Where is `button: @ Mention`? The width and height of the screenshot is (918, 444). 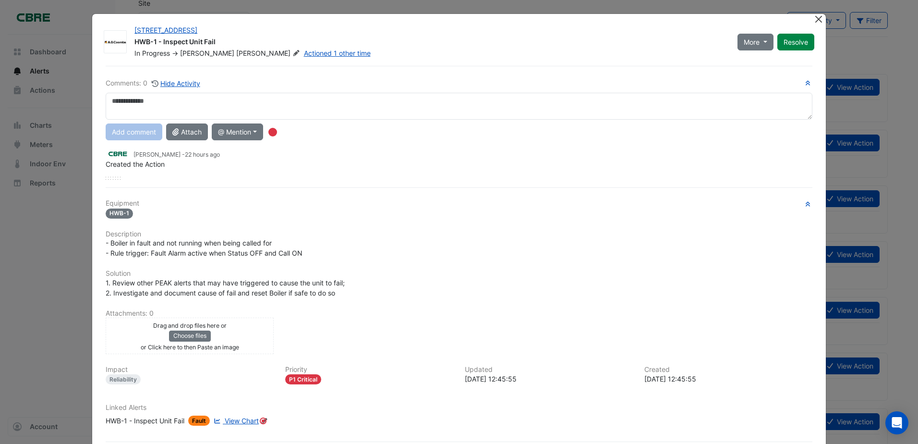 button: @ Mention is located at coordinates (237, 132).